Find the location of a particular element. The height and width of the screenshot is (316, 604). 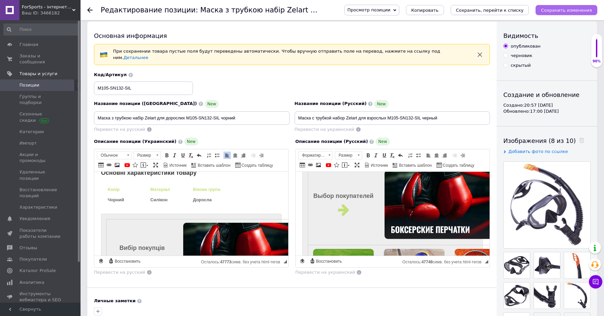

div: Основная информация is located at coordinates (292, 36).